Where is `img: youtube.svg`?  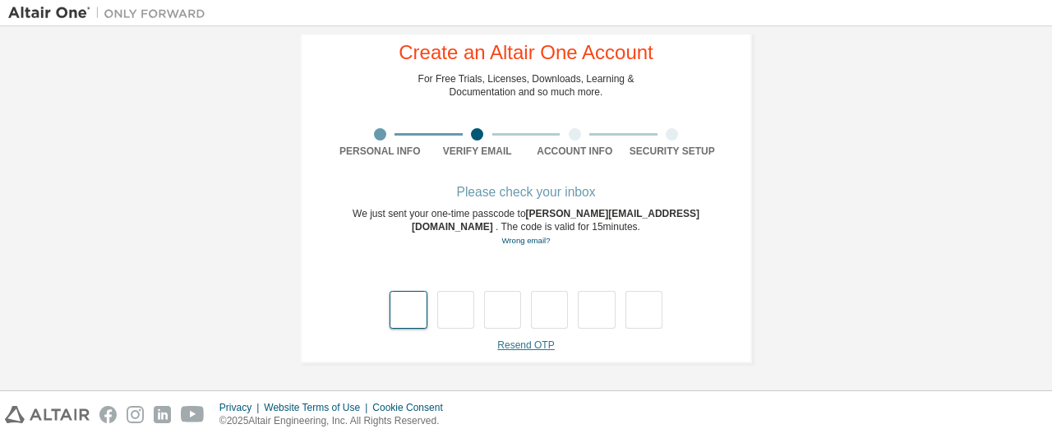 img: youtube.svg is located at coordinates (192, 414).